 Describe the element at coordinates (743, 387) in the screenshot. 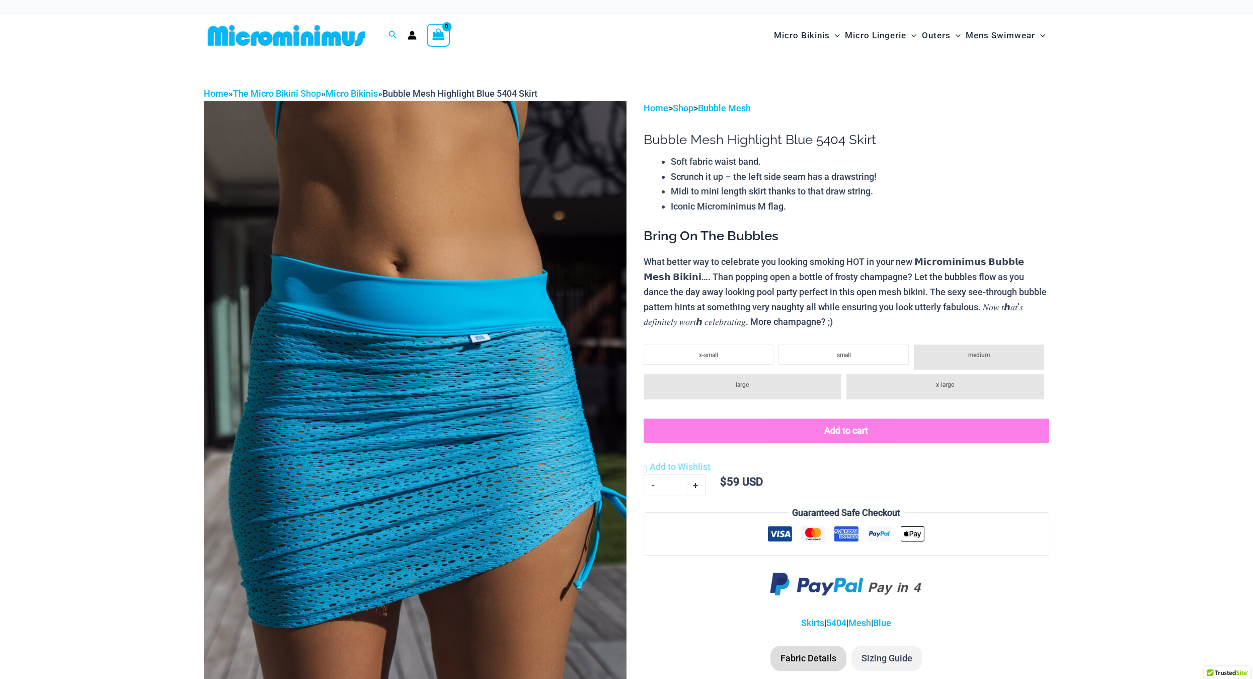

I see `li: large` at that location.